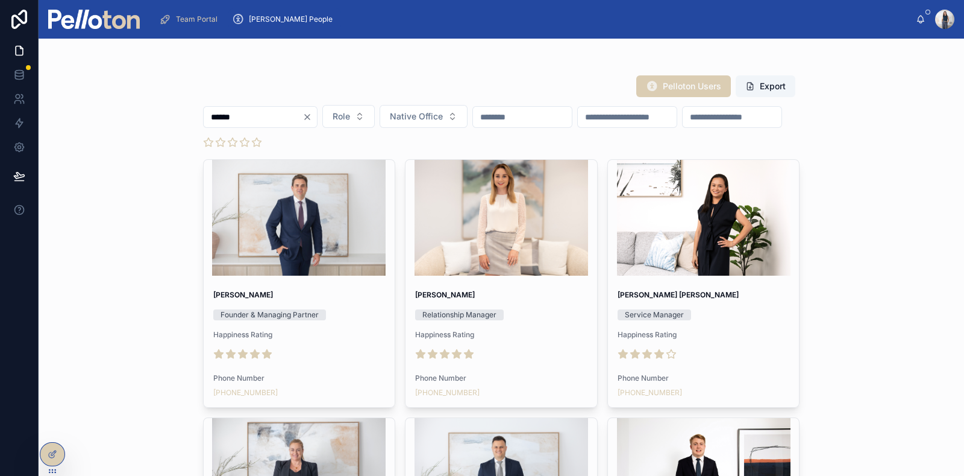 The height and width of the screenshot is (476, 964). I want to click on button: Clear, so click(310, 117).